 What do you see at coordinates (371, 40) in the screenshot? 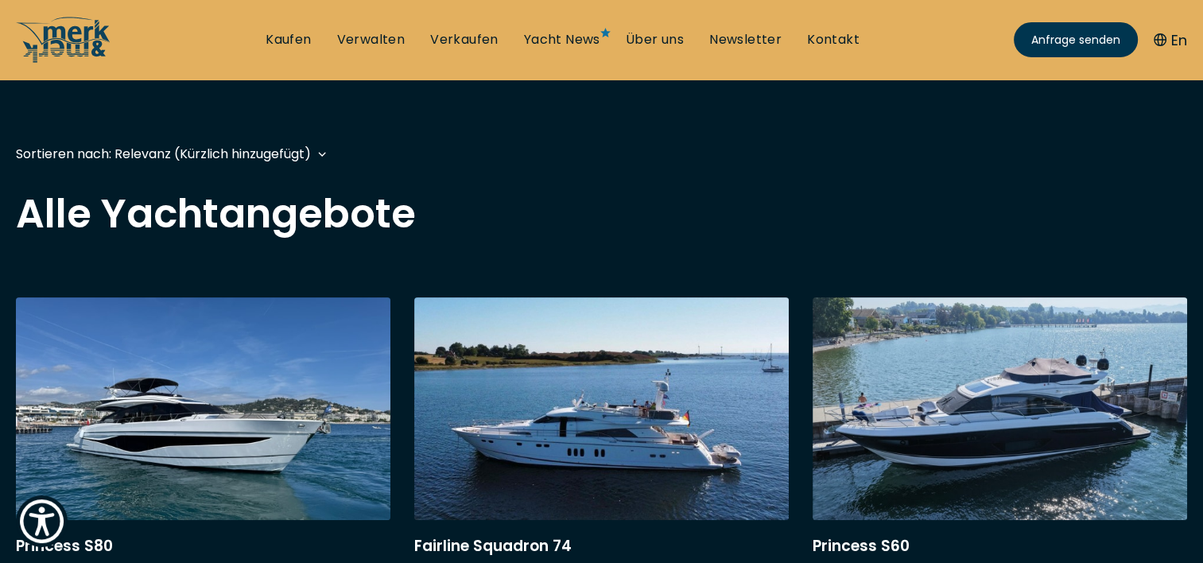
I see `a: Verwalten` at bounding box center [371, 40].